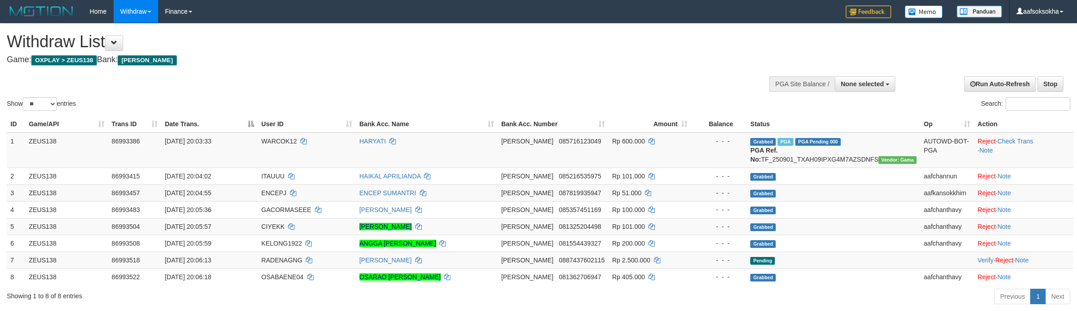 The height and width of the screenshot is (311, 1077). Describe the element at coordinates (41, 11) in the screenshot. I see `img: MOTION_logo.png` at that location.